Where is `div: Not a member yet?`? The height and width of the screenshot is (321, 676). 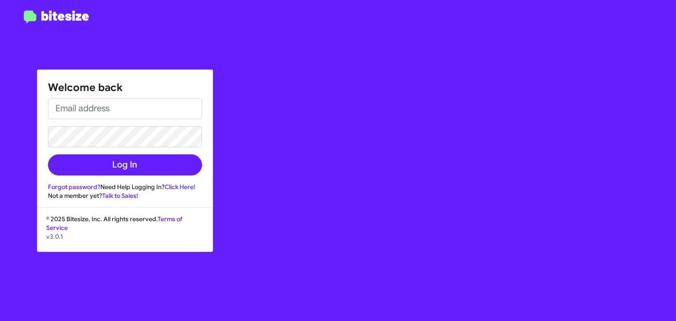
div: Not a member yet? is located at coordinates (125, 196).